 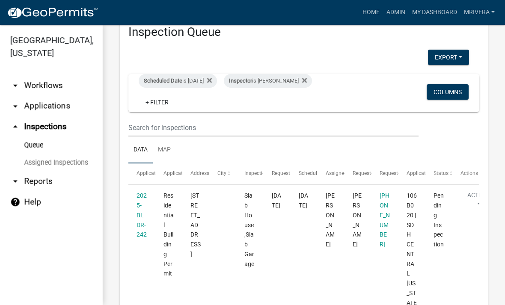 What do you see at coordinates (347, 173) in the screenshot?
I see `span: Assigned Inspector` at bounding box center [347, 173].